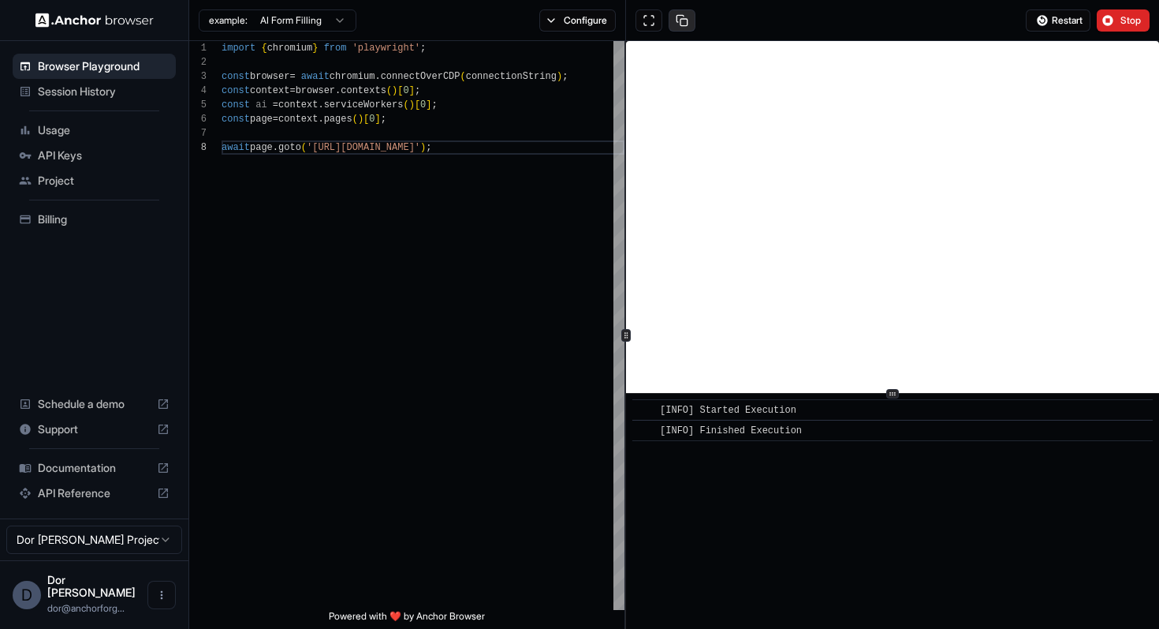 This screenshot has width=1159, height=629. Describe the element at coordinates (407, 619) in the screenshot. I see `span: Powered with ❤️ by Anchor Browser` at that location.